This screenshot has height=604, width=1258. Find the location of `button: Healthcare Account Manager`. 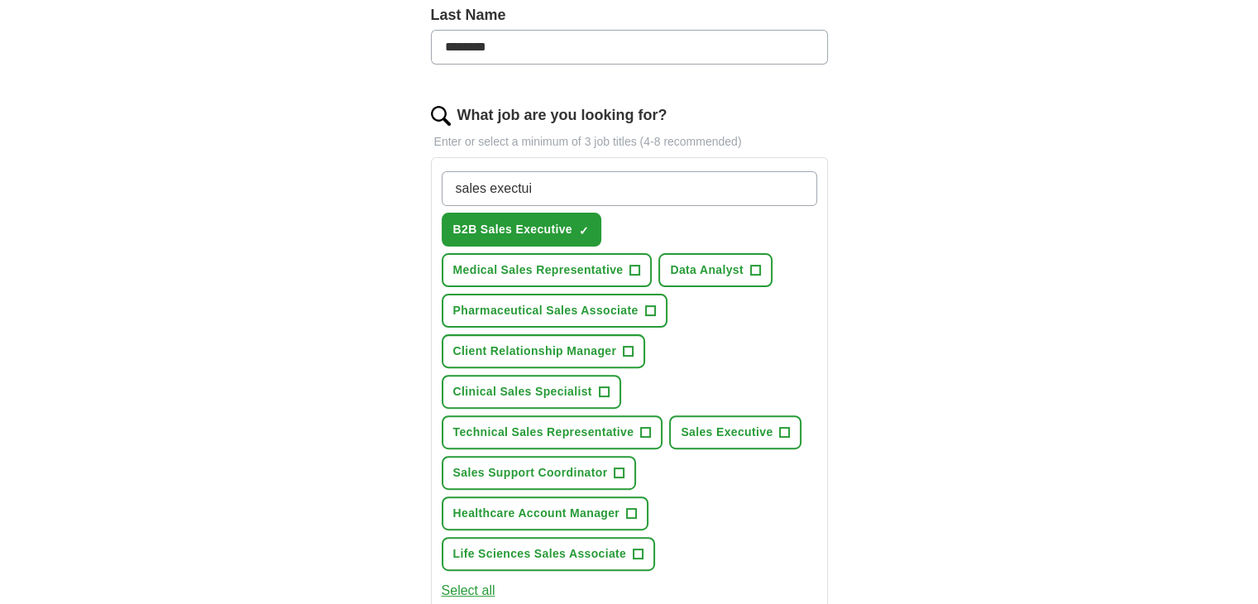

button: Healthcare Account Manager is located at coordinates (545, 513).